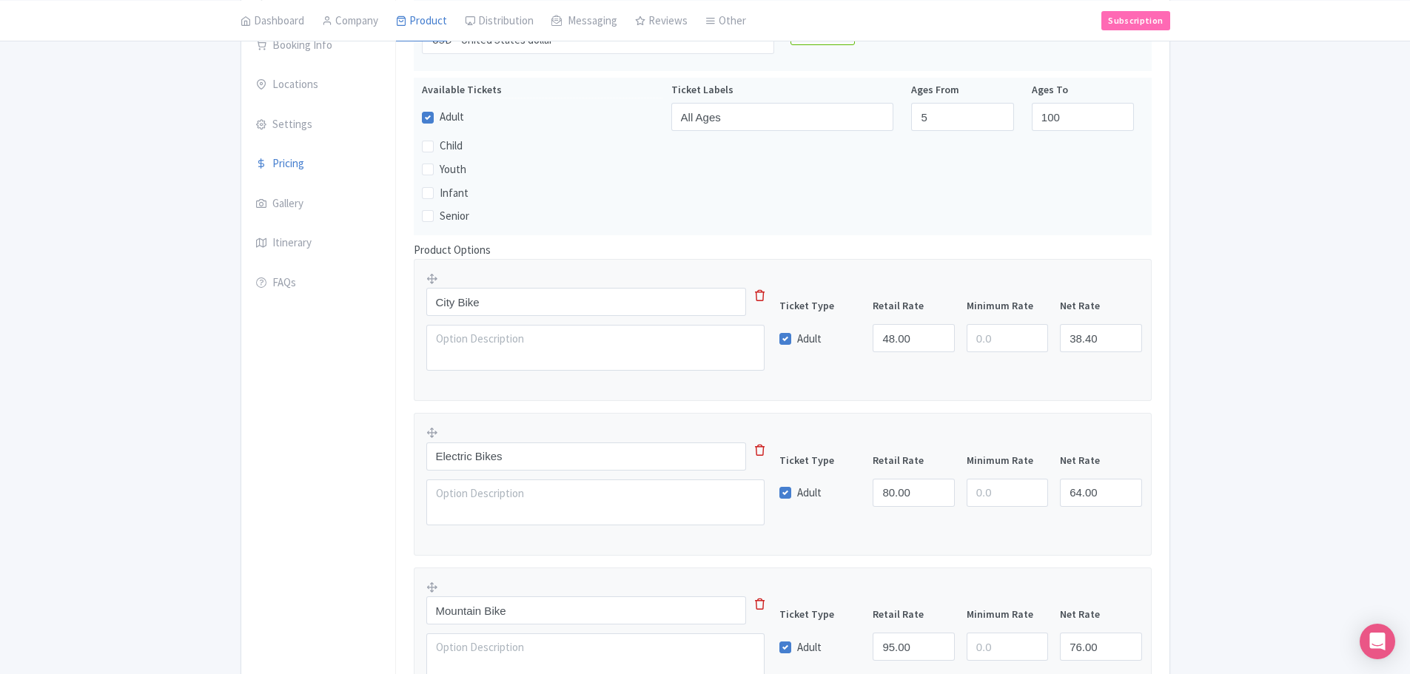  What do you see at coordinates (1083, 90) in the screenshot?
I see `div: Ages To` at bounding box center [1083, 90].